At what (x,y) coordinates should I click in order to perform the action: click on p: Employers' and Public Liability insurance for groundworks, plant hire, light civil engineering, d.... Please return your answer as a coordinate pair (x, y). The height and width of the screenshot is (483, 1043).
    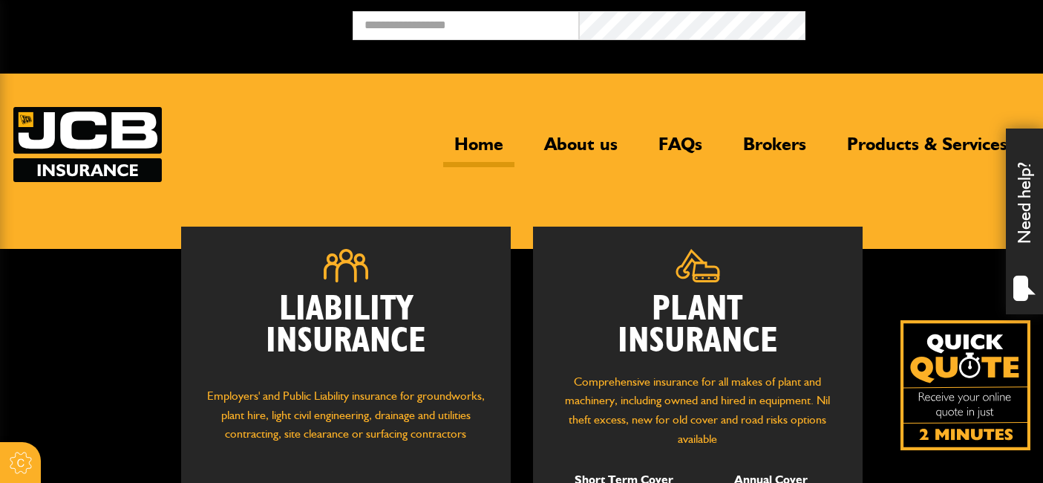
    Looking at the image, I should click on (346, 422).